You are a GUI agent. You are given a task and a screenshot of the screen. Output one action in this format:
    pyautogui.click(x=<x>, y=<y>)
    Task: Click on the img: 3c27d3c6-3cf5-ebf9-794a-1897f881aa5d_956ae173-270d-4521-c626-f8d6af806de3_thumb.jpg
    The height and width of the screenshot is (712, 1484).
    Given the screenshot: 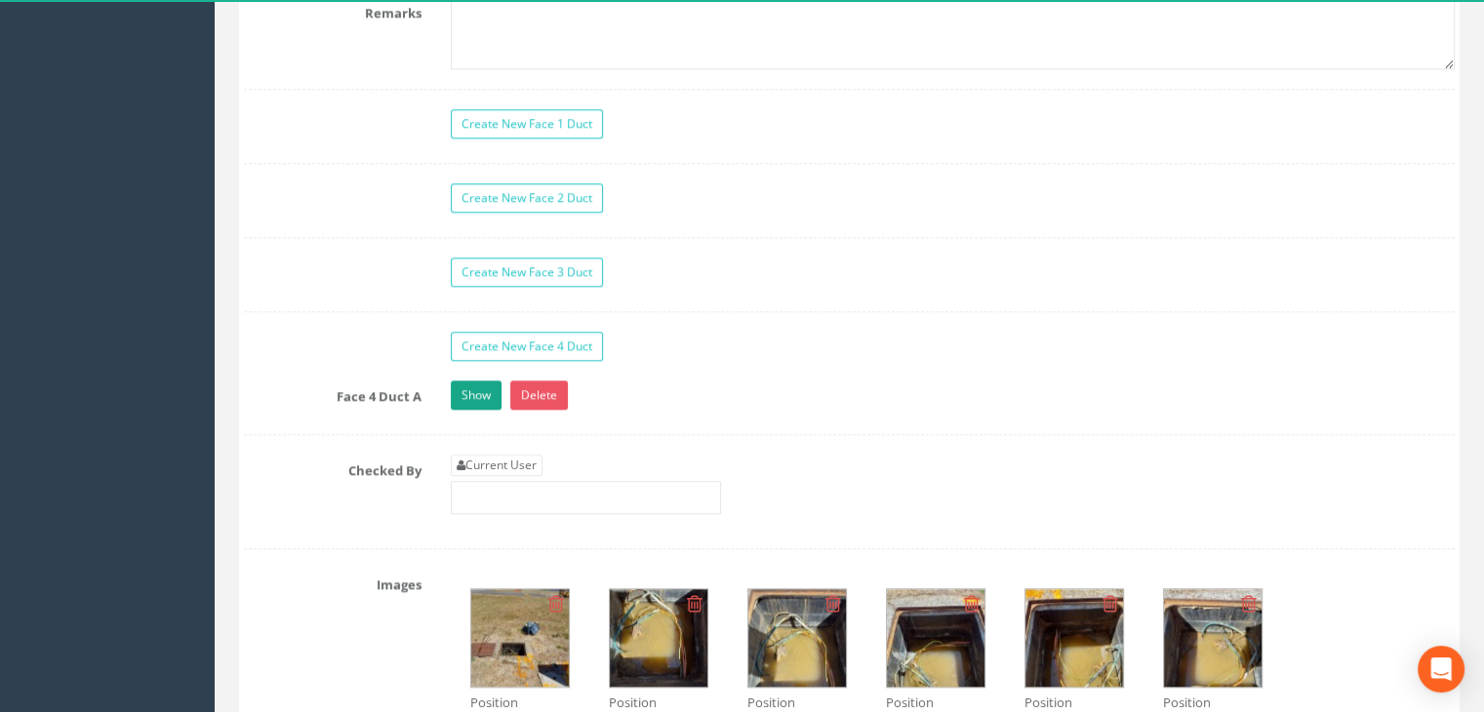 What is the action you would take?
    pyautogui.click(x=797, y=638)
    